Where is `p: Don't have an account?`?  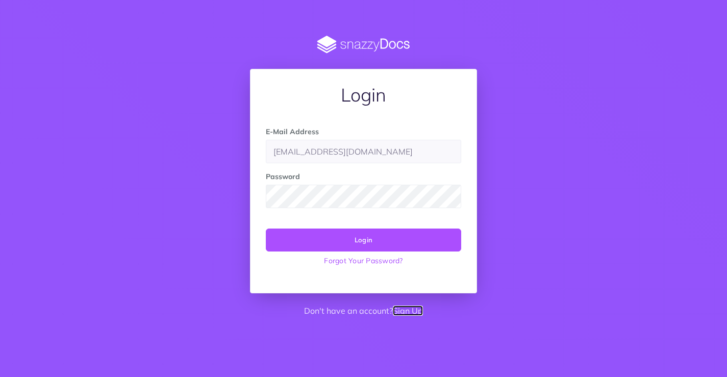
p: Don't have an account? is located at coordinates (363, 311).